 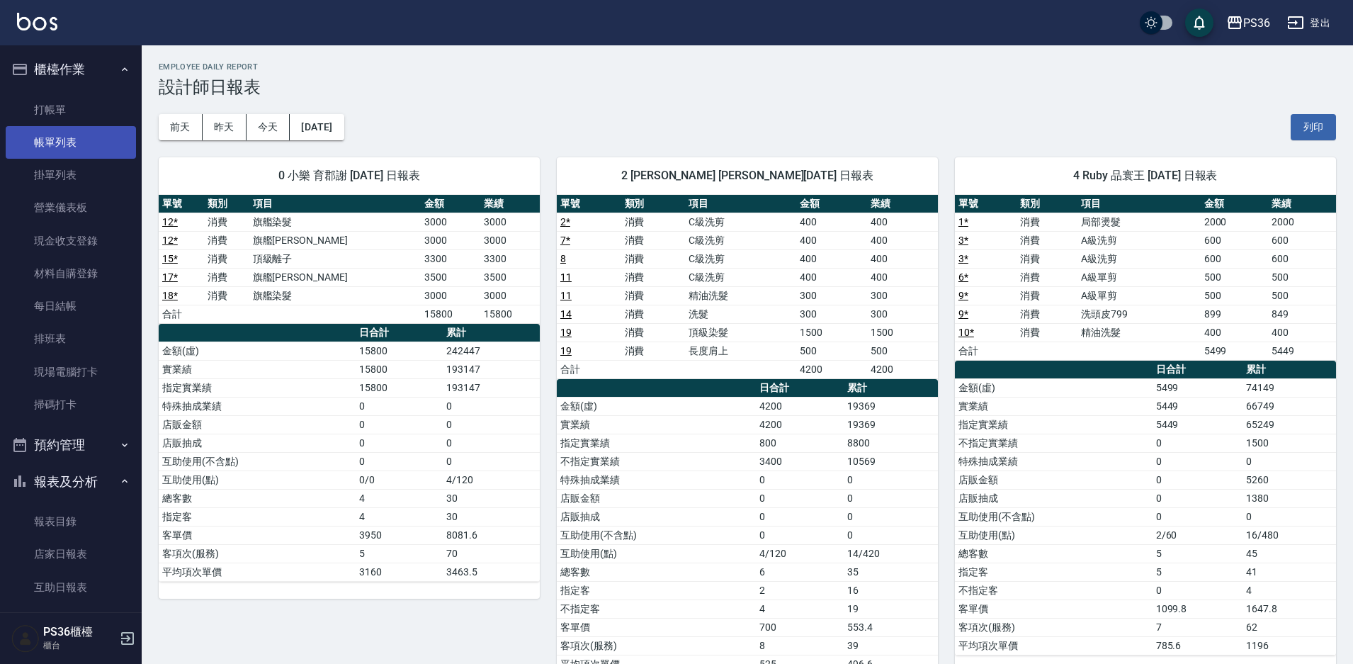 What do you see at coordinates (491, 351) in the screenshot?
I see `td: 242447` at bounding box center [491, 351].